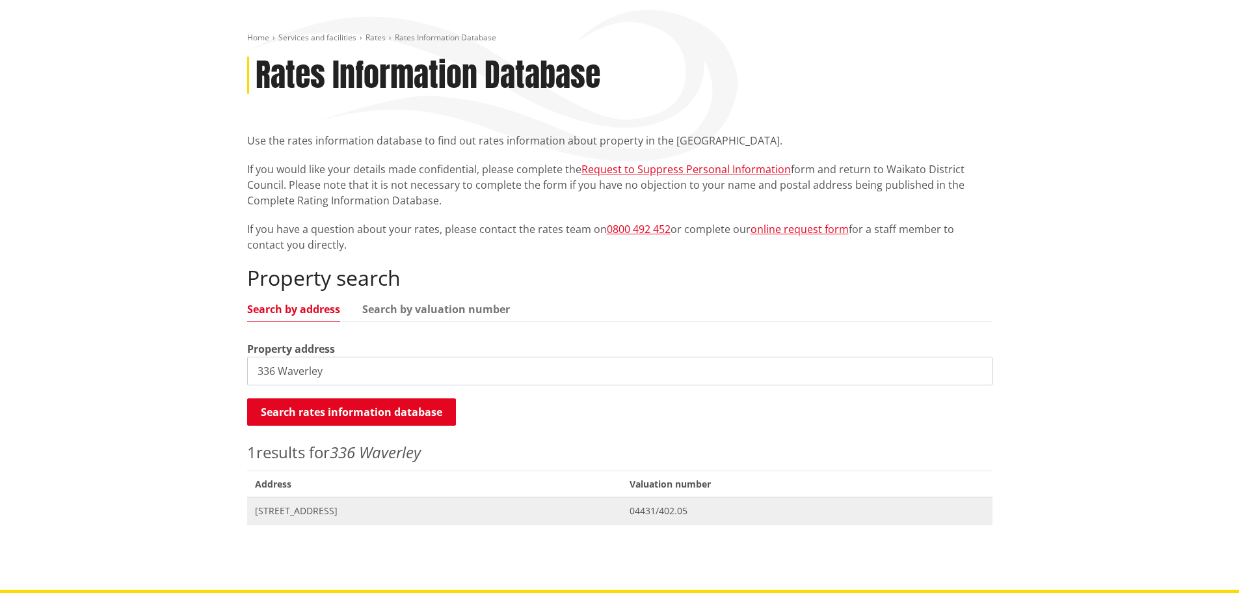 The height and width of the screenshot is (593, 1239). What do you see at coordinates (807, 511) in the screenshot?
I see `span: 04431/402.05` at bounding box center [807, 511].